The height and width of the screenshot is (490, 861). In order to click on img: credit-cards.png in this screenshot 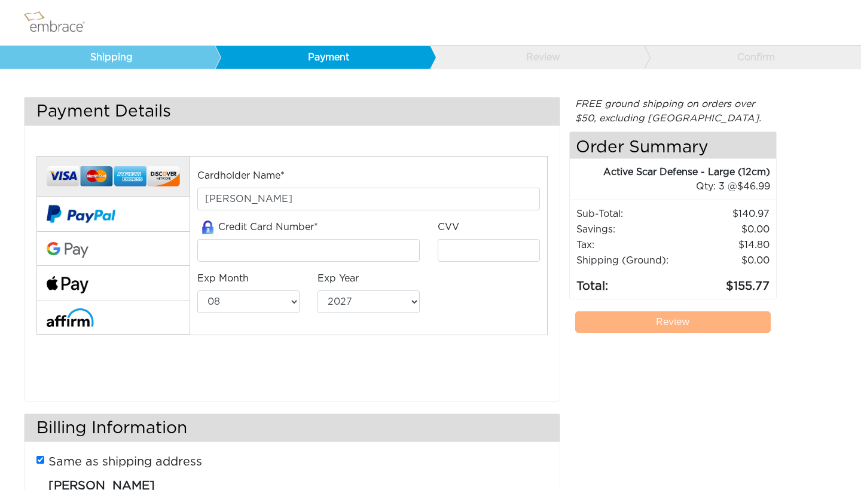, I will do `click(113, 176)`.